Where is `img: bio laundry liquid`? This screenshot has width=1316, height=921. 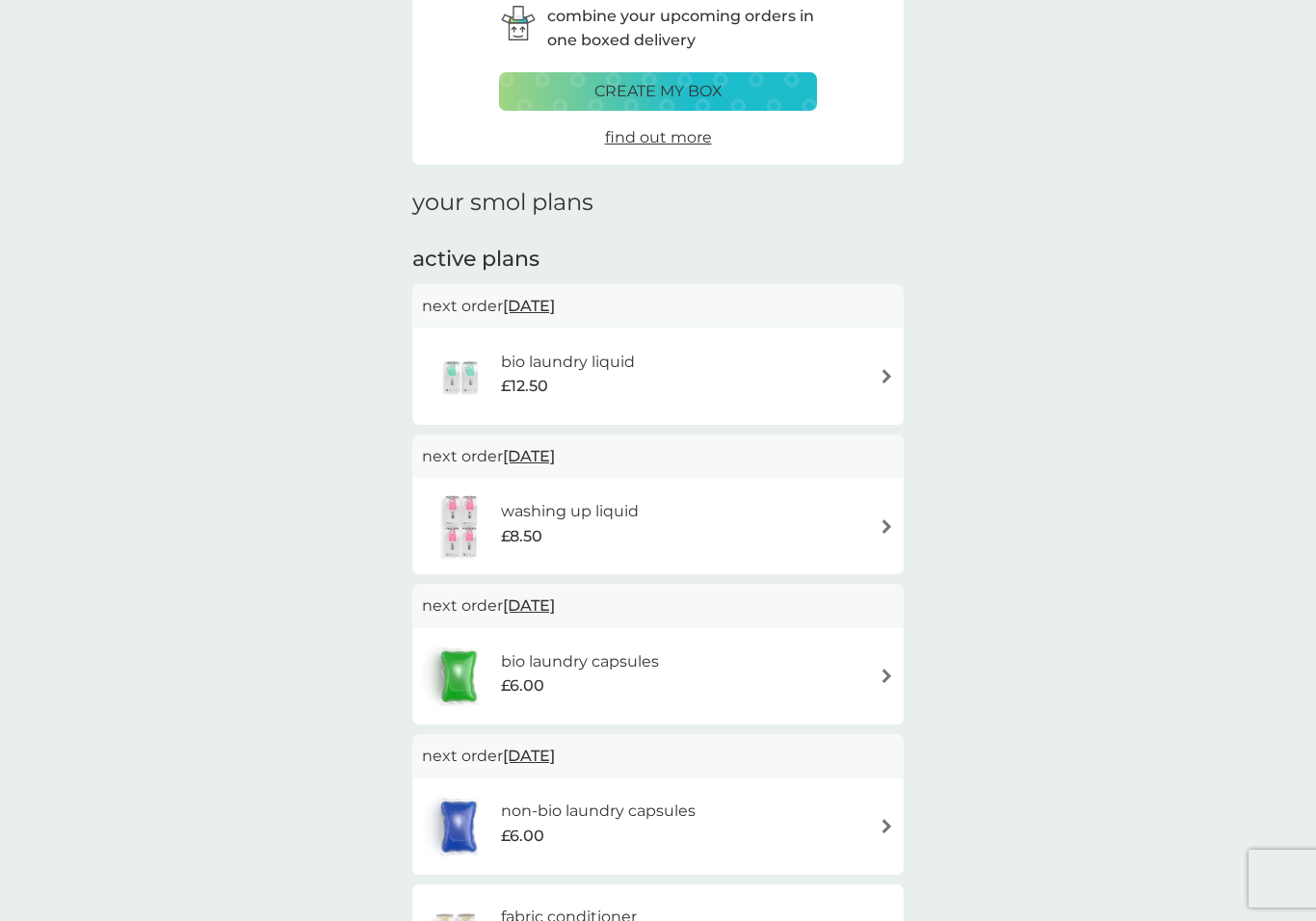 img: bio laundry liquid is located at coordinates (461, 377).